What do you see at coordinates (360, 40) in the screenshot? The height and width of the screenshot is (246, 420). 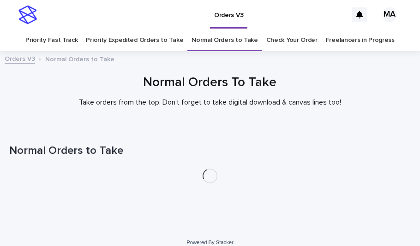 I see `a: Freelancers in Progress` at bounding box center [360, 40].